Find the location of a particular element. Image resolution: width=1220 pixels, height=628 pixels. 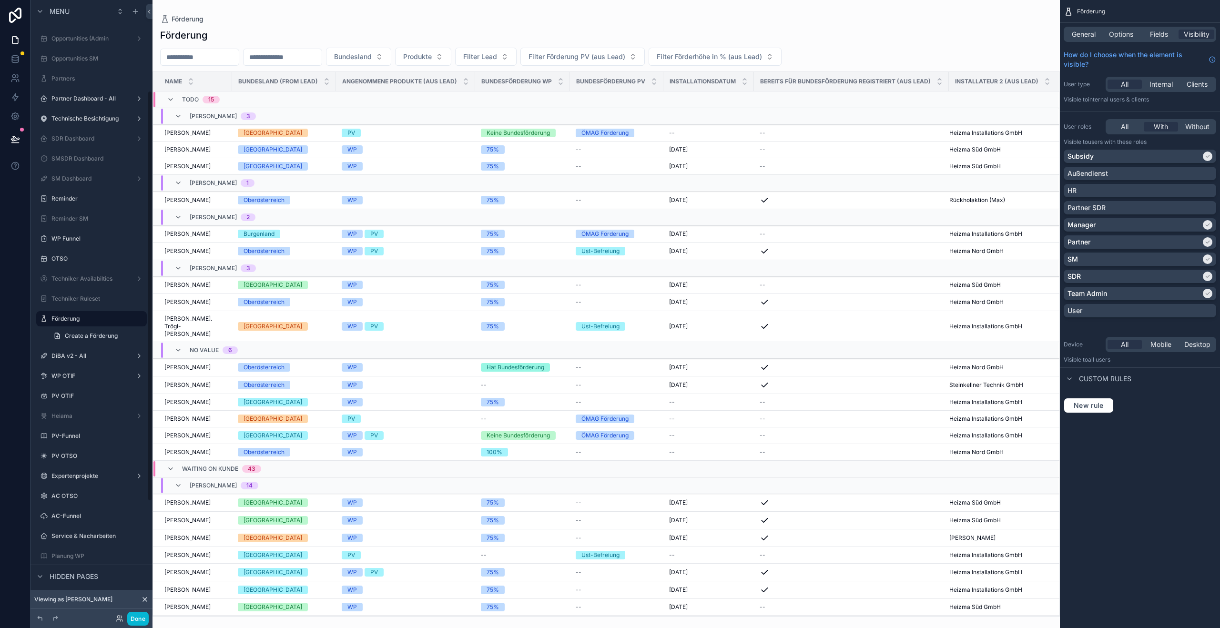

span: Without is located at coordinates (1197, 127).